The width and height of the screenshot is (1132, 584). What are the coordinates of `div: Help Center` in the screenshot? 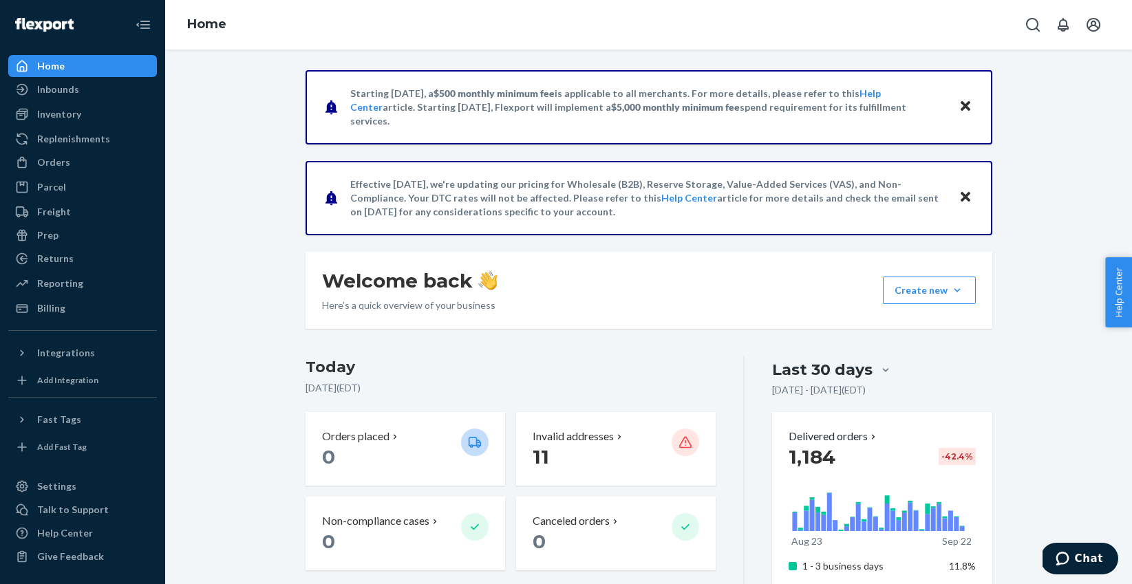 It's located at (65, 534).